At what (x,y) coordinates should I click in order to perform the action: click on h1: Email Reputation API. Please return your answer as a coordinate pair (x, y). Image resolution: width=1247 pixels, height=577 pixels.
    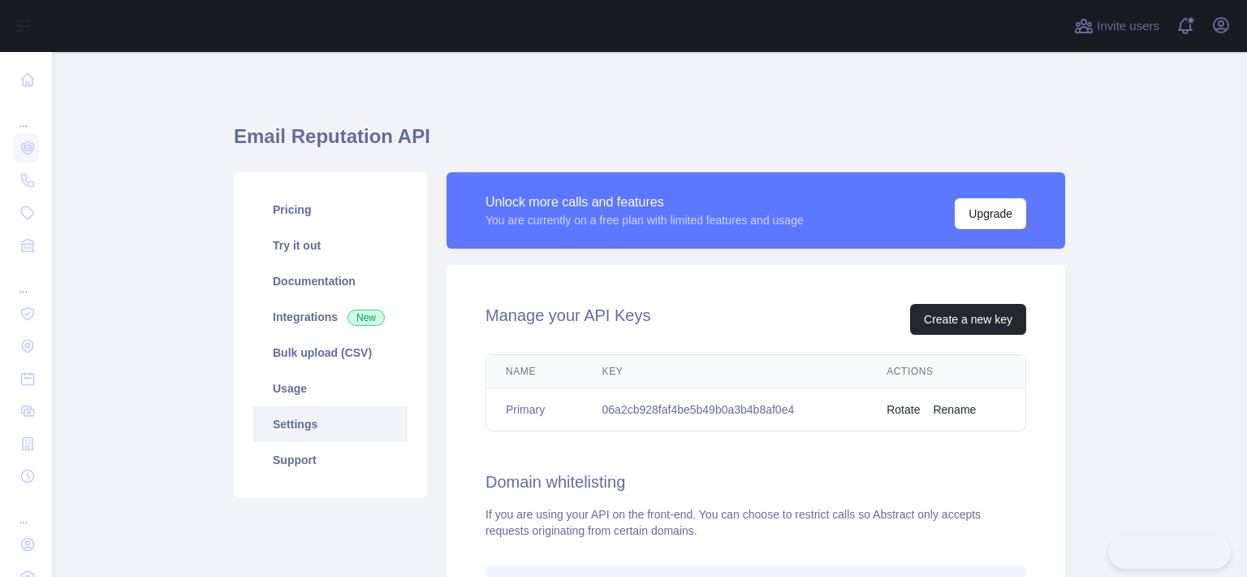
    Looking at the image, I should click on (650, 143).